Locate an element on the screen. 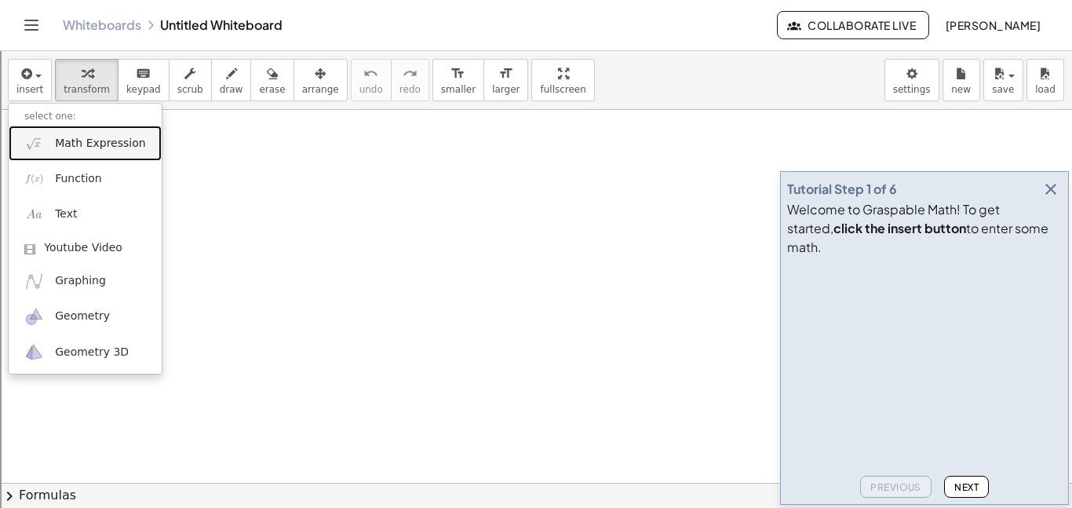 Image resolution: width=1072 pixels, height=508 pixels. a: Graphing is located at coordinates (85, 281).